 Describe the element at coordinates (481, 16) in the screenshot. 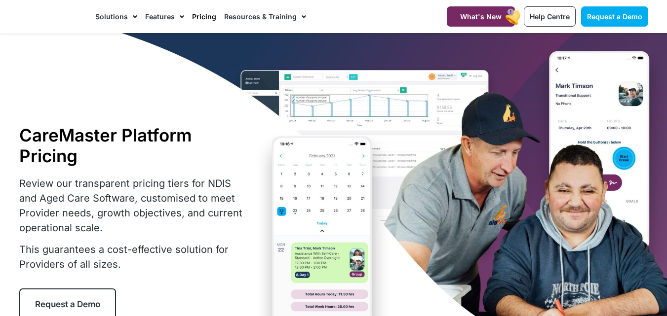

I see `span: What's New` at that location.